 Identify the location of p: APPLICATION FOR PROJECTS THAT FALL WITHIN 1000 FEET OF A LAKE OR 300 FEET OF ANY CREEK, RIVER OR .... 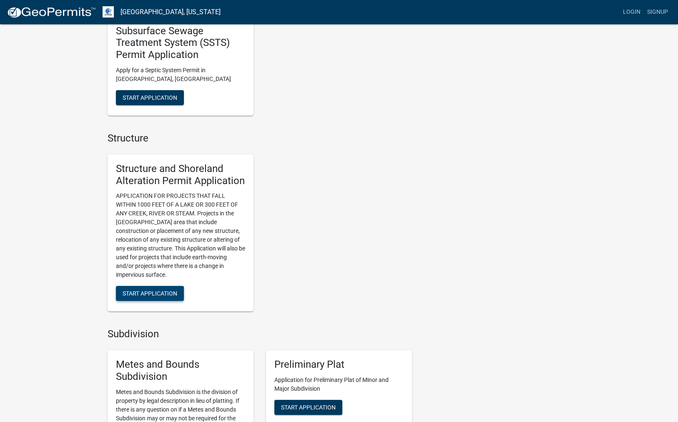
(181, 235).